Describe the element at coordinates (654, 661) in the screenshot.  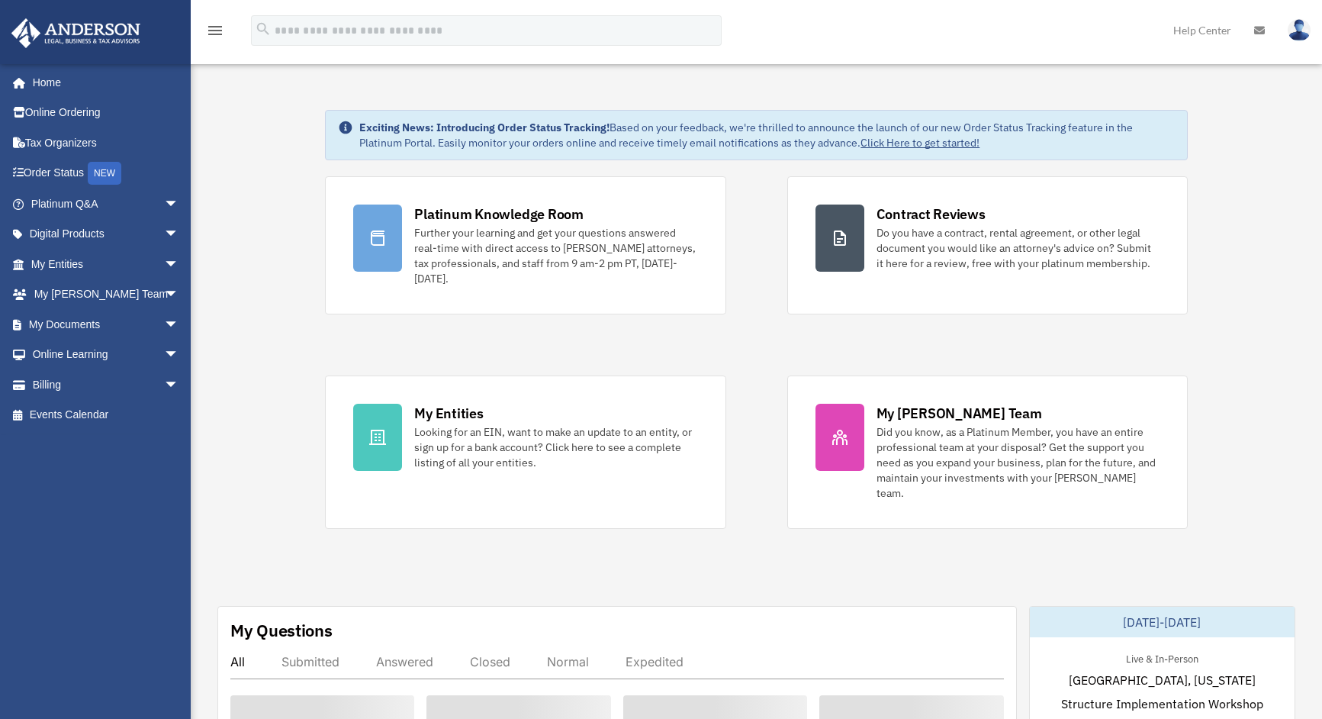
I see `div: Expedited` at that location.